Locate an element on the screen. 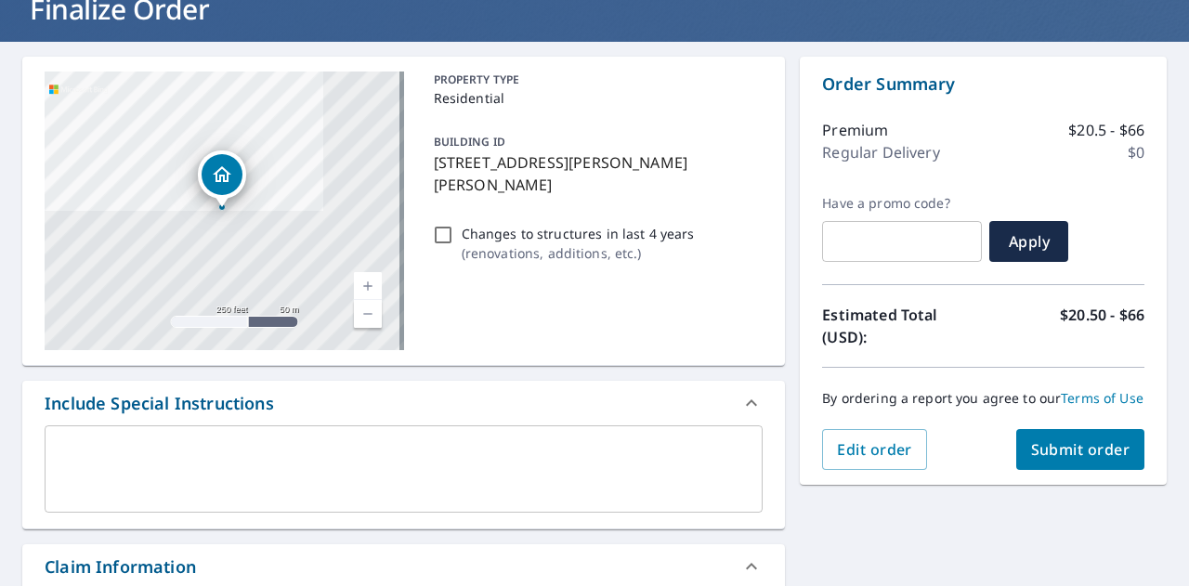 The height and width of the screenshot is (586, 1189). button: Edit order is located at coordinates (874, 450).